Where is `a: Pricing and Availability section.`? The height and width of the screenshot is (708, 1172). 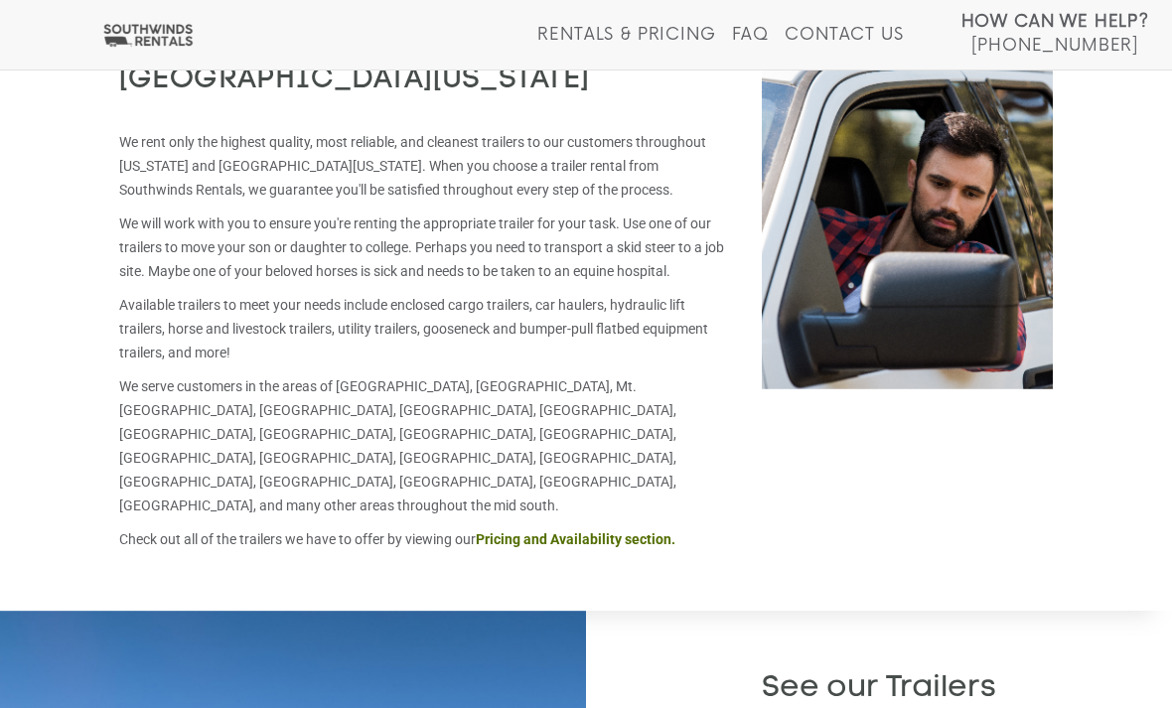 a: Pricing and Availability section. is located at coordinates (575, 539).